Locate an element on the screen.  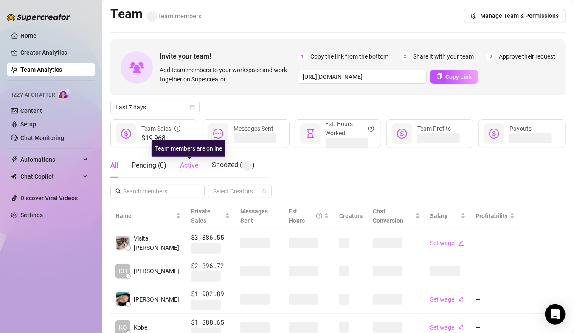
th: Creators is located at coordinates (351, 216).